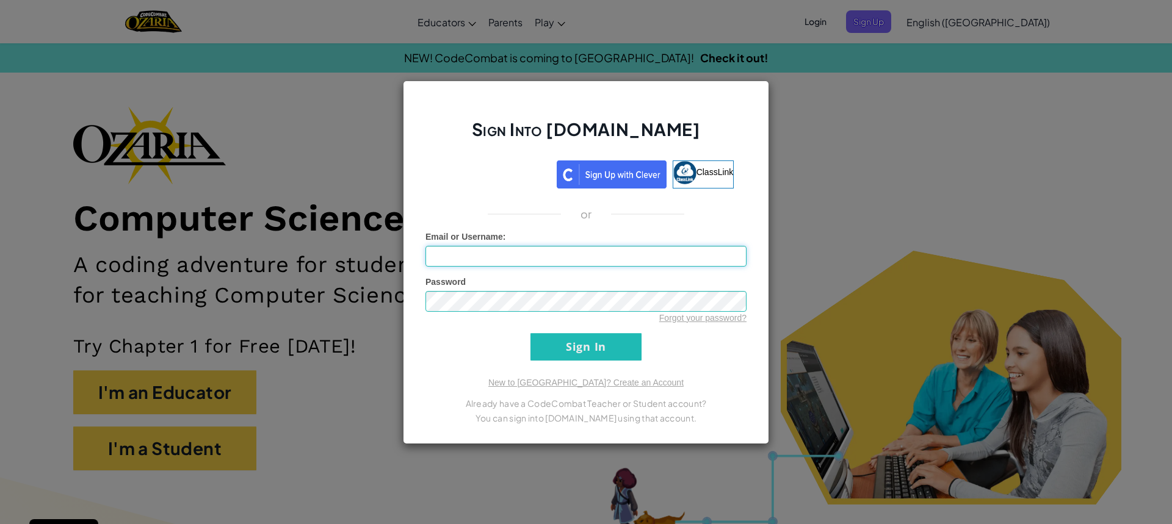 This screenshot has width=1172, height=524. Describe the element at coordinates (586, 214) in the screenshot. I see `p: or` at that location.